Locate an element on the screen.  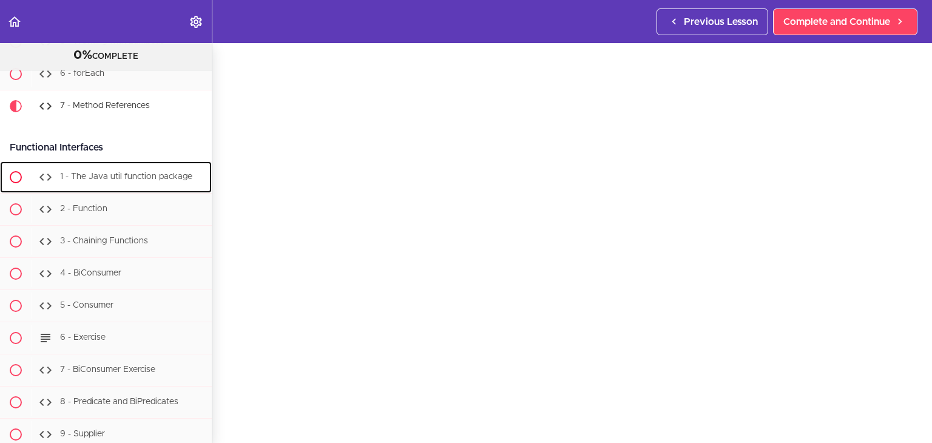
svg: Settings Menu is located at coordinates (196, 22).